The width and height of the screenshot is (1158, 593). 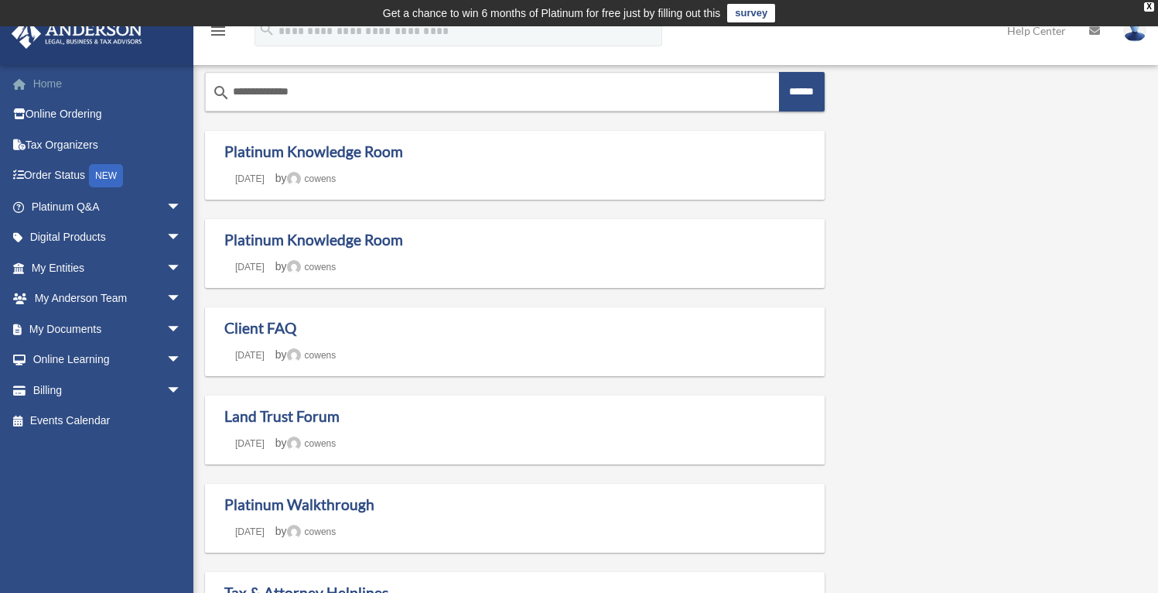 What do you see at coordinates (299, 504) in the screenshot?
I see `a: Platinum Walkthrough` at bounding box center [299, 504].